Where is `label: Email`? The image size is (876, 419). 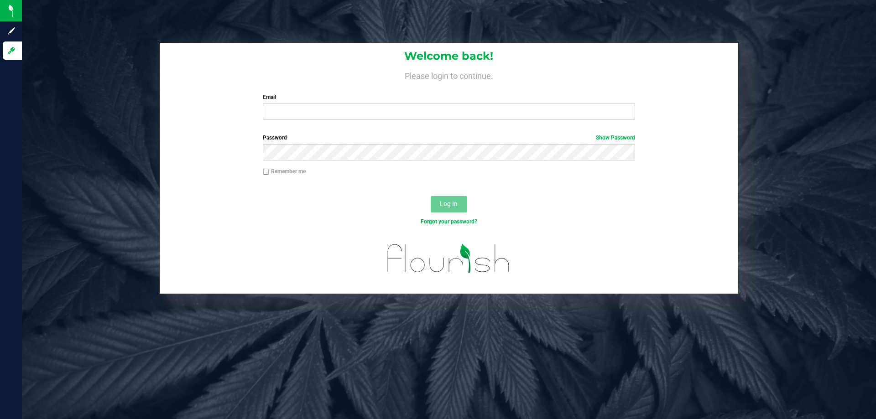 label: Email is located at coordinates (449, 97).